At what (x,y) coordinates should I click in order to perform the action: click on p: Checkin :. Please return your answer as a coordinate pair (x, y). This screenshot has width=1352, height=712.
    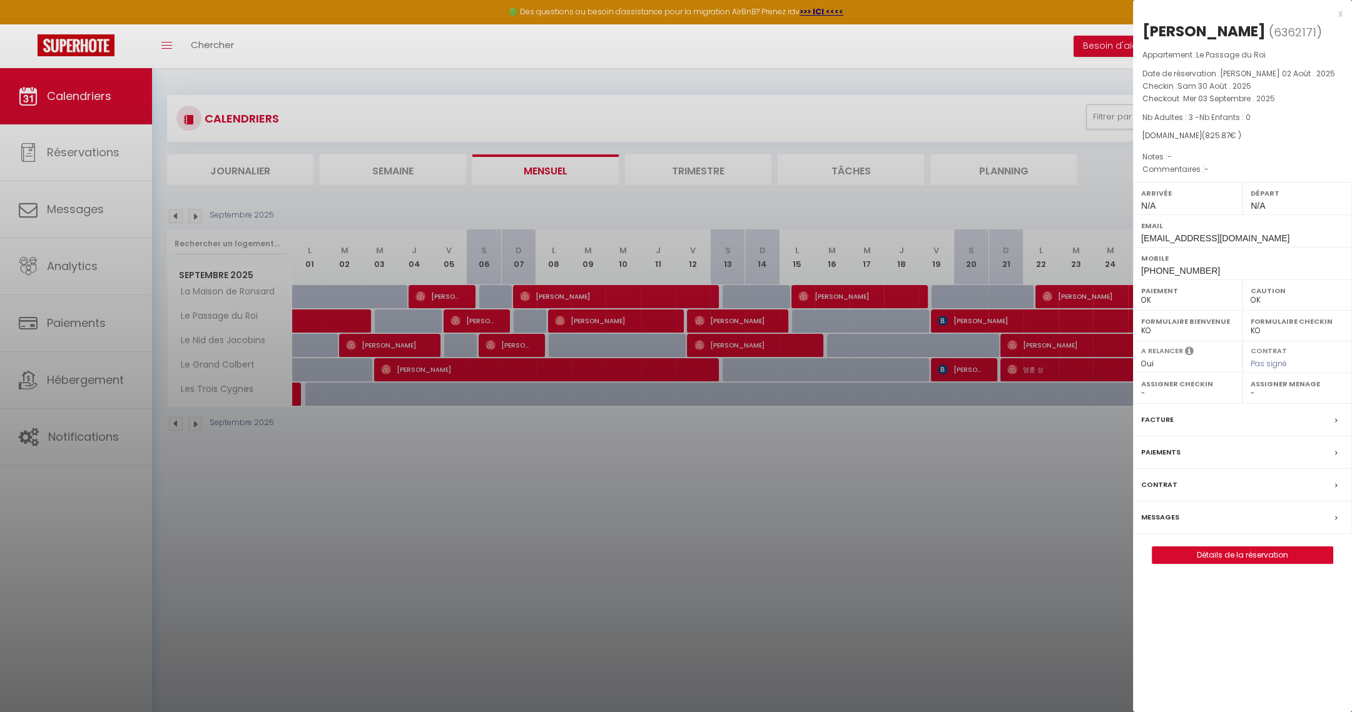
    Looking at the image, I should click on (1242, 86).